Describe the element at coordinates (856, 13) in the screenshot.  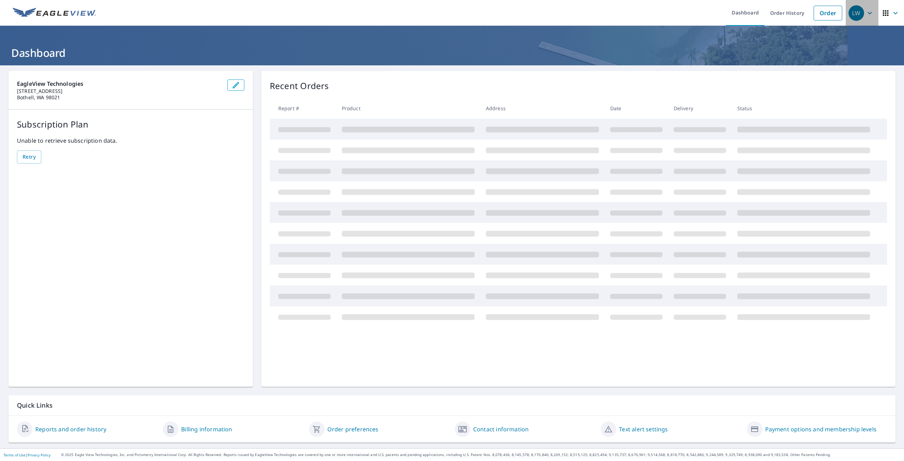
I see `div: LW` at that location.